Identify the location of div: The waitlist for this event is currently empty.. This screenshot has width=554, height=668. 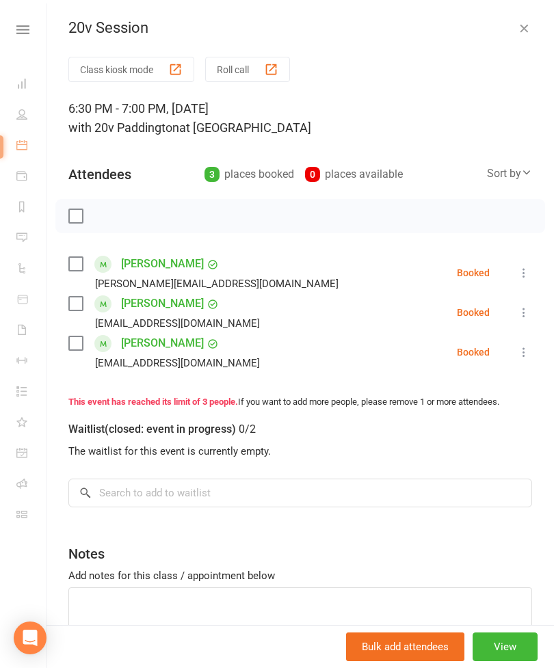
(300, 451).